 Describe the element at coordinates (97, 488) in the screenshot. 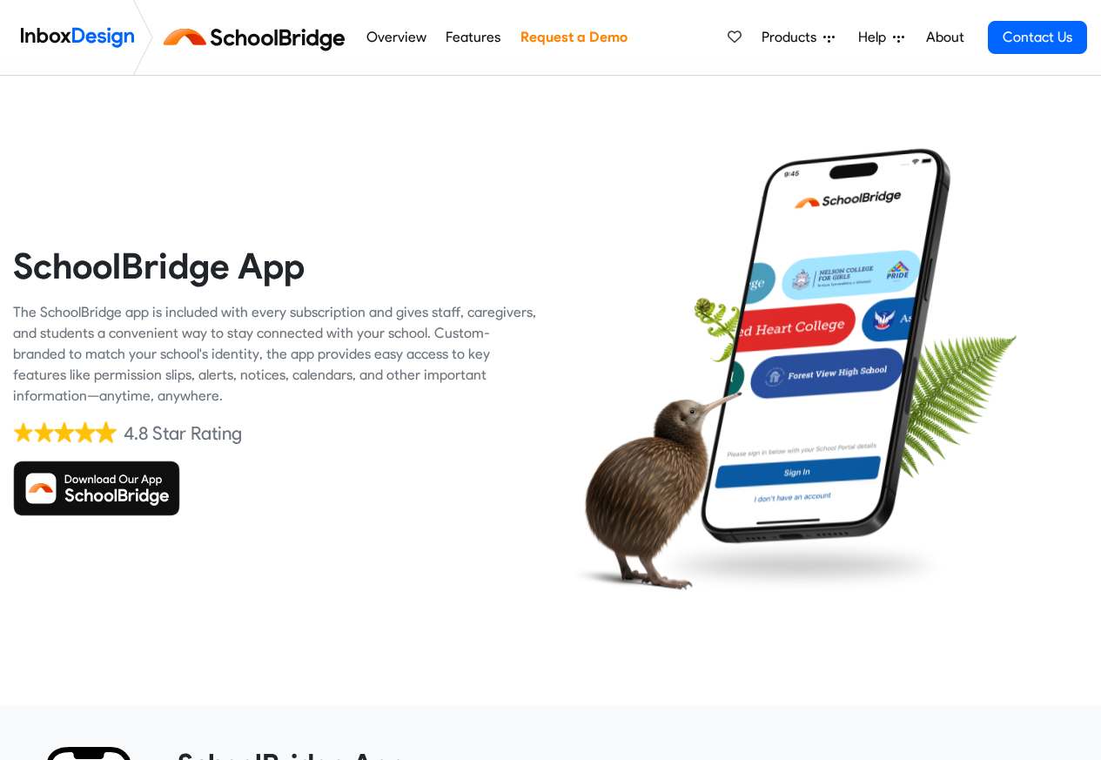

I see `img: Download SchoolBridge App` at that location.